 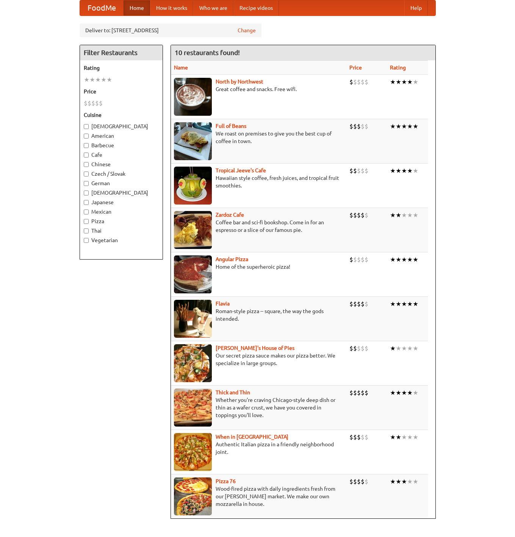 I want to click on label: Pizza, so click(x=121, y=221).